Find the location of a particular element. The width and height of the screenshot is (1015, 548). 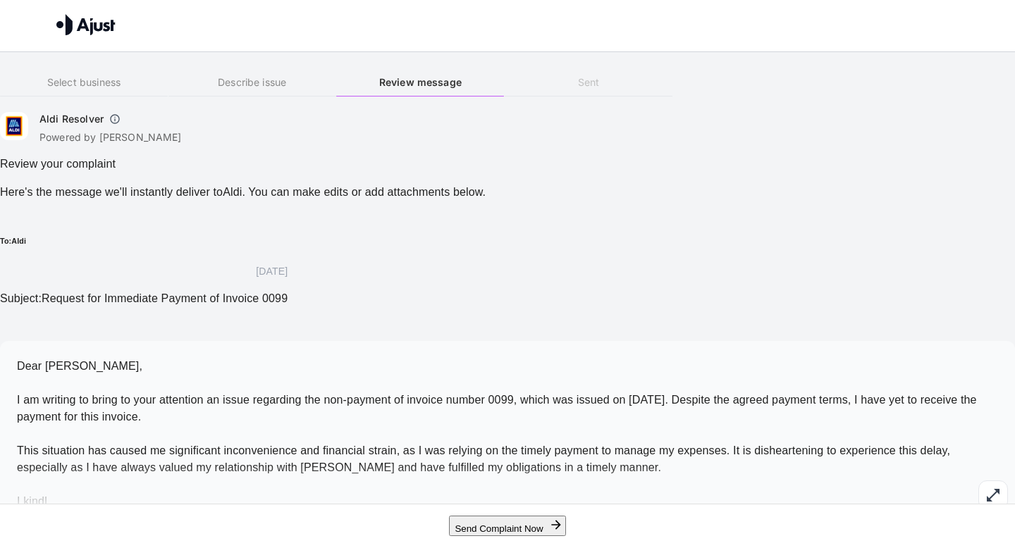

button: Send Complaint Now is located at coordinates (507, 526).